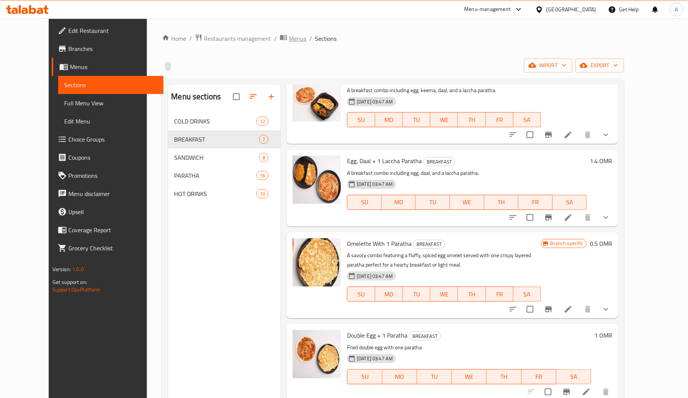  What do you see at coordinates (325, 38) in the screenshot?
I see `span: Sections` at bounding box center [325, 38].